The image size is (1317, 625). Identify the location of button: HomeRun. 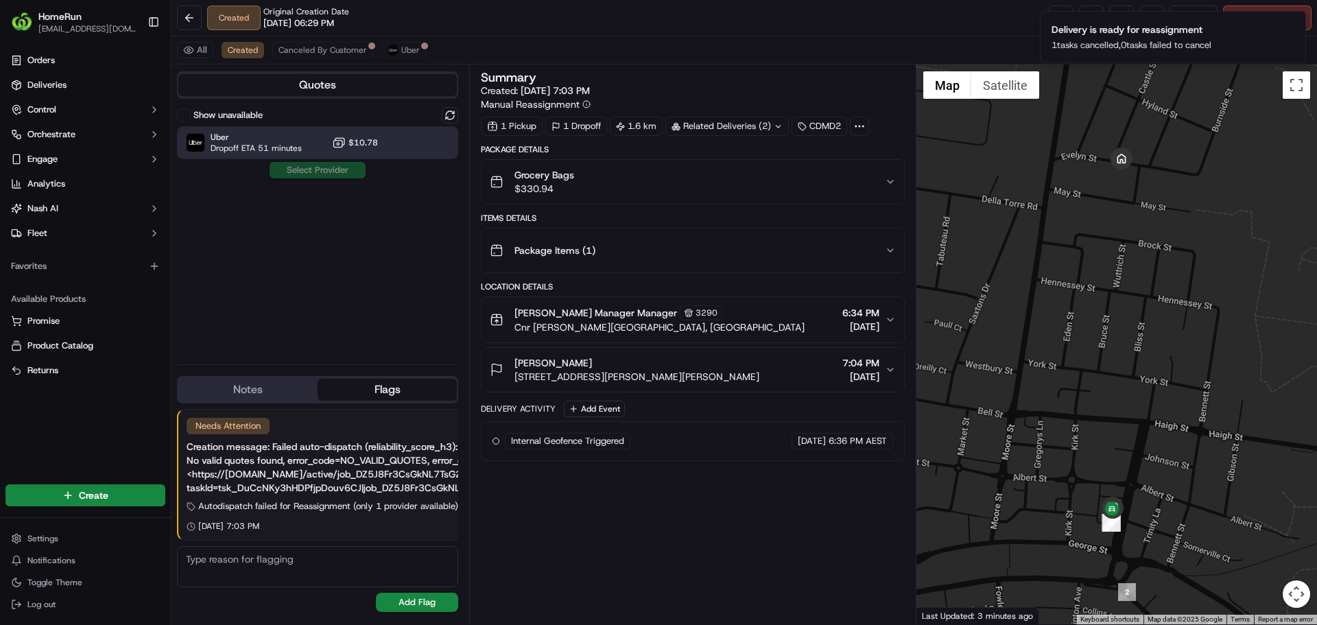
(60, 16).